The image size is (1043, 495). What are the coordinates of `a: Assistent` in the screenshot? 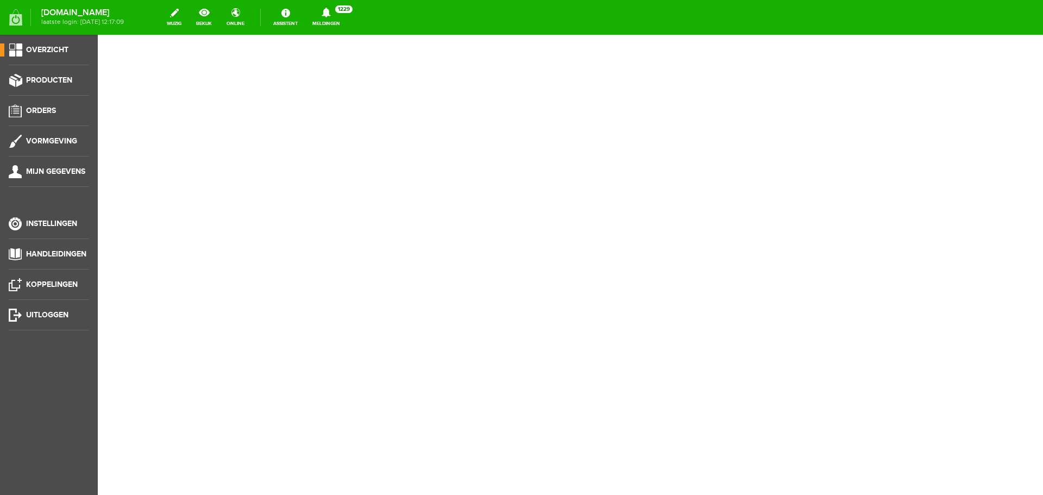 It's located at (285, 17).